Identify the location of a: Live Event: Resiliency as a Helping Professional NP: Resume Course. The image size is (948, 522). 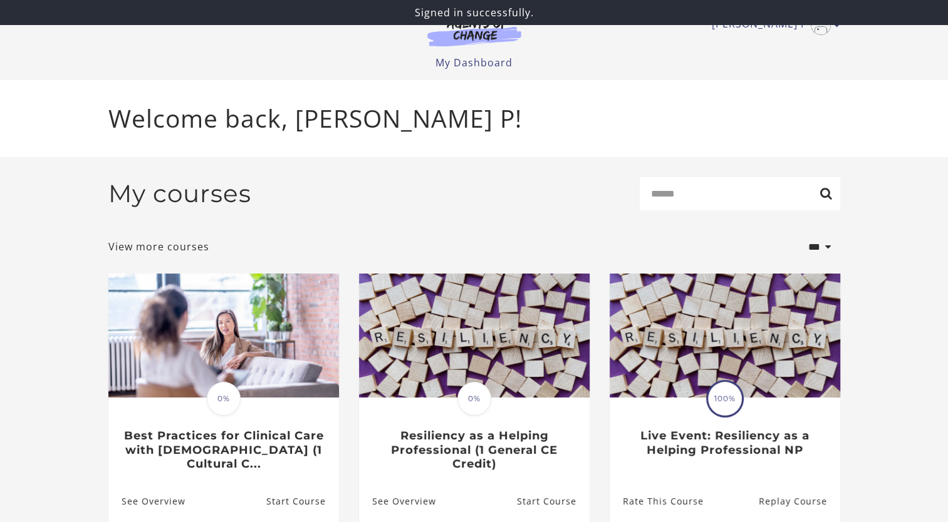
(799, 502).